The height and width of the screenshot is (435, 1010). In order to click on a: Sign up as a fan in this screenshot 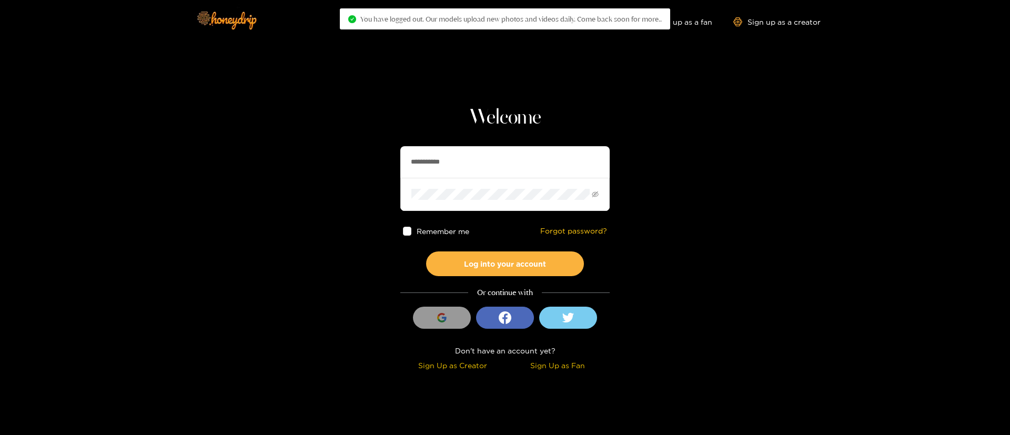, I will do `click(676, 22)`.